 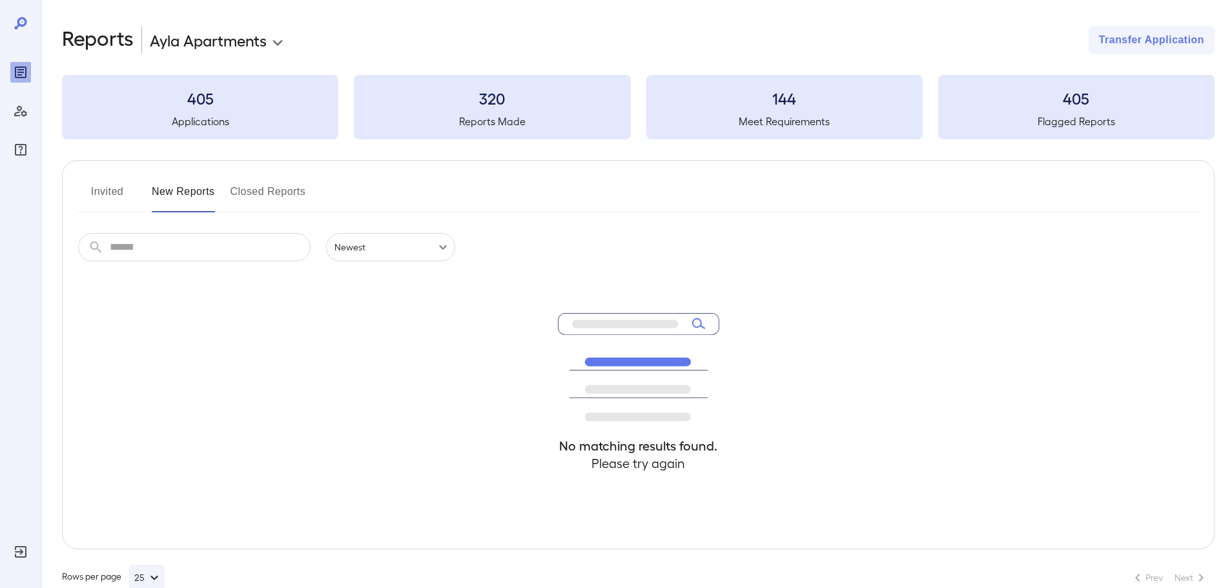 What do you see at coordinates (107, 197) in the screenshot?
I see `button: Invited` at bounding box center [107, 197].